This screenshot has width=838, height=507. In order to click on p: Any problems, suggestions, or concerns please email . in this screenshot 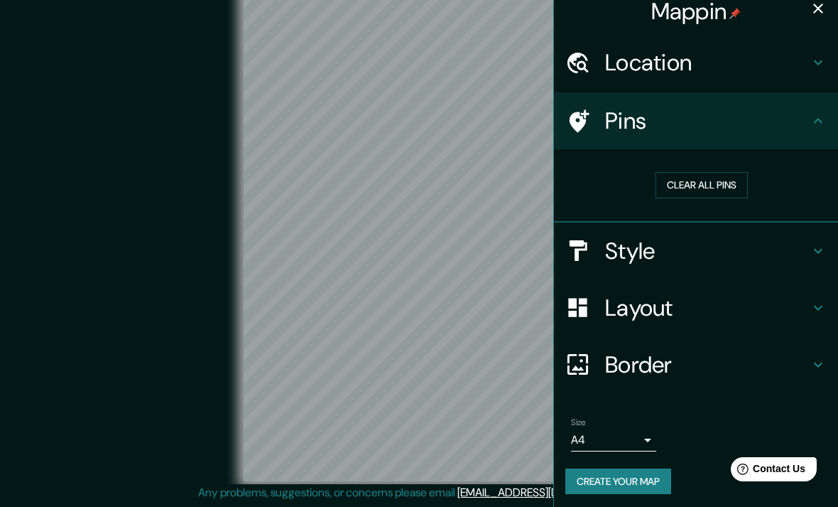, I will do `click(416, 492)`.